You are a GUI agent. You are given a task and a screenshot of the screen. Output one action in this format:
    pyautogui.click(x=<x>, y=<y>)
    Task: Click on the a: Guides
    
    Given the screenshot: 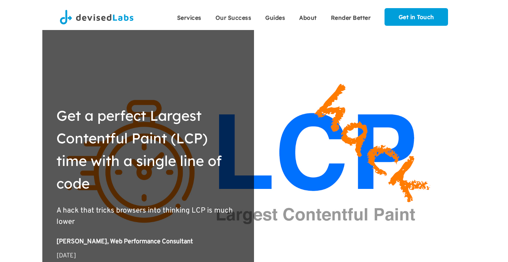 What is the action you would take?
    pyautogui.click(x=275, y=17)
    